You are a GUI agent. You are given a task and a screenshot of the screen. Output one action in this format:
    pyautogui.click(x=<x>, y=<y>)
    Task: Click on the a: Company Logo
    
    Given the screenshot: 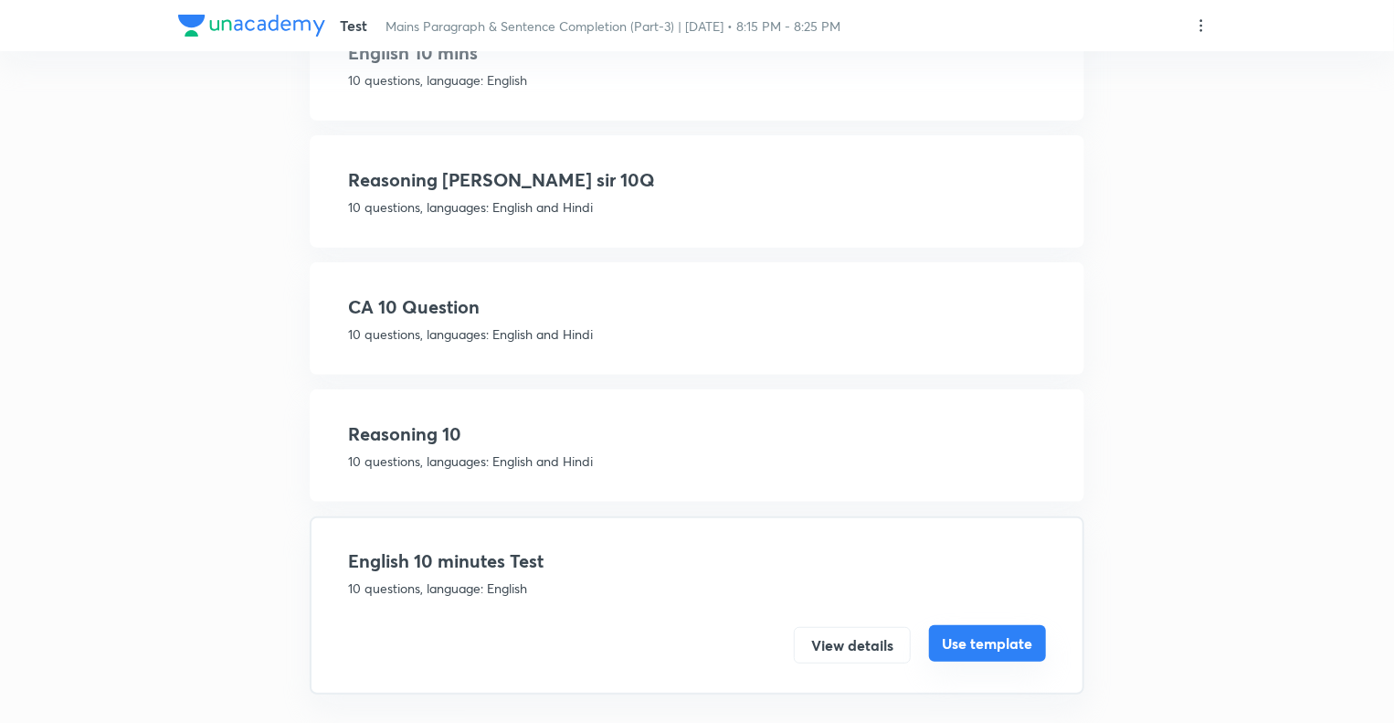 What is the action you would take?
    pyautogui.click(x=251, y=26)
    